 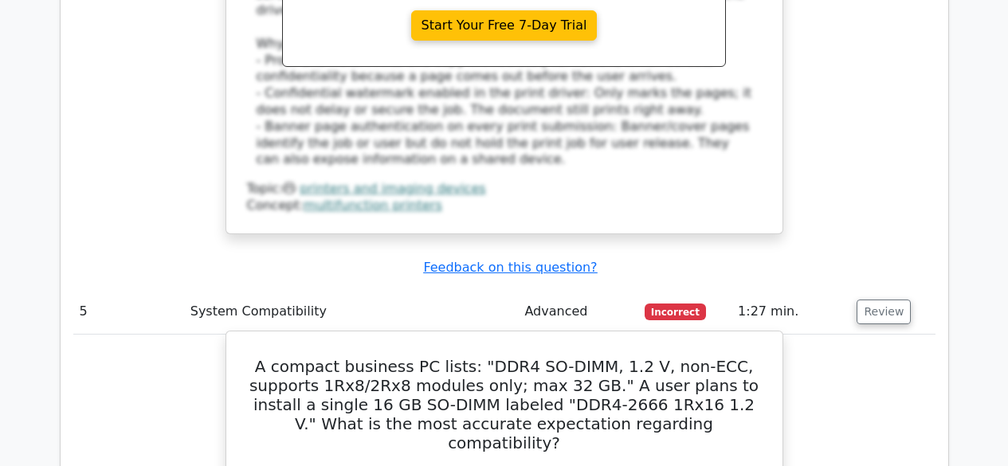 What do you see at coordinates (504, 405) in the screenshot?
I see `h5: A compact business PC lists: "DDR4 SO-DIMM, 1.2 V, non-ECC, supports 1Rx8/2Rx8 modules only; max ...` at bounding box center [504, 405].